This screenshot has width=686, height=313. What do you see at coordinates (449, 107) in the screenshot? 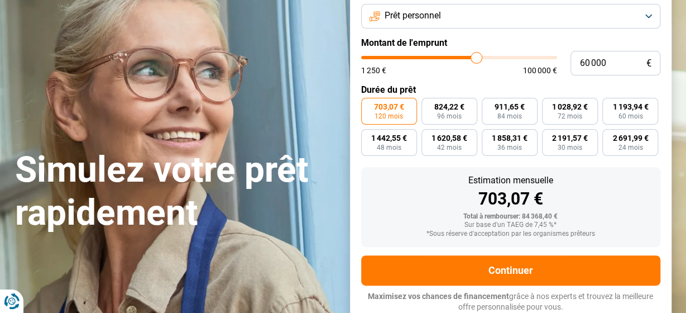
I see `span: 824,22 €` at bounding box center [449, 107].